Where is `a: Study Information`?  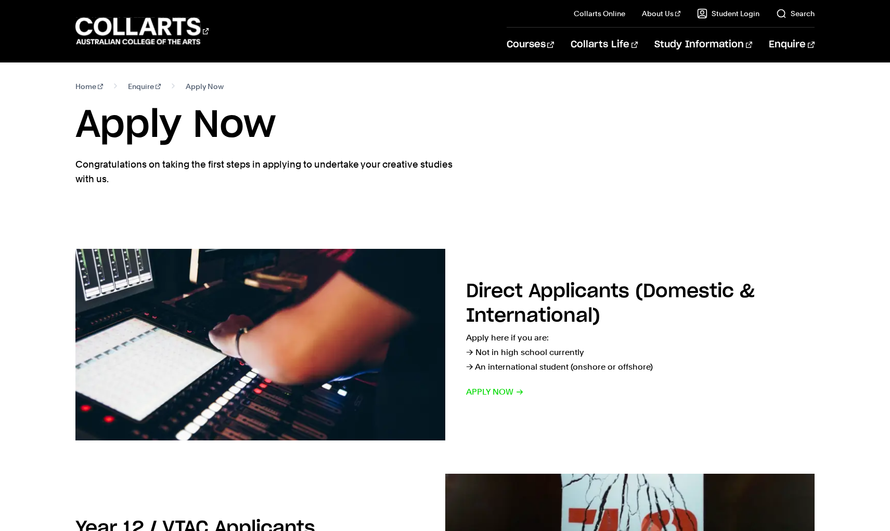 a: Study Information is located at coordinates (703, 45).